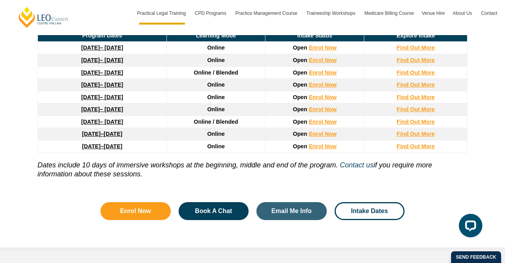 The image size is (505, 263). Describe the element at coordinates (433, 13) in the screenshot. I see `a: Venue Hire` at that location.